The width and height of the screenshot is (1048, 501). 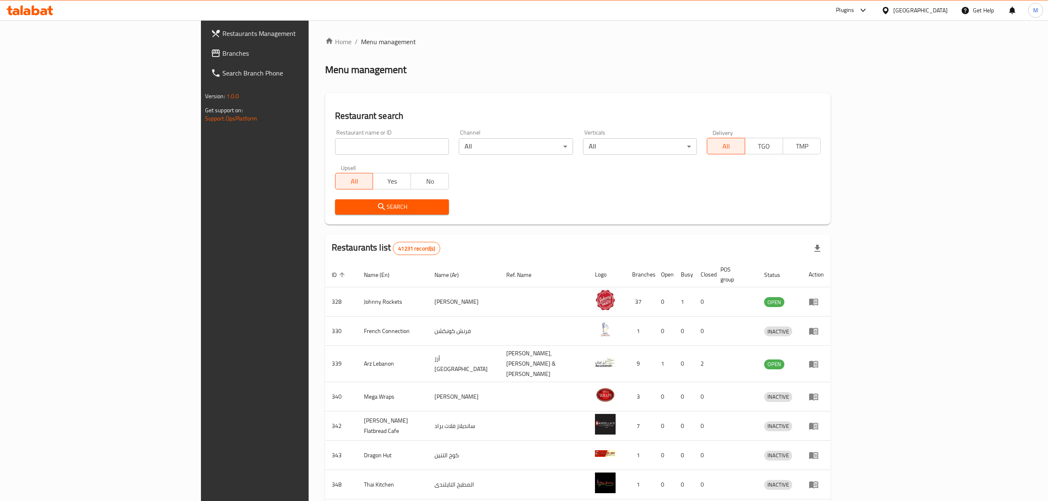 I want to click on span: Search, so click(x=392, y=207).